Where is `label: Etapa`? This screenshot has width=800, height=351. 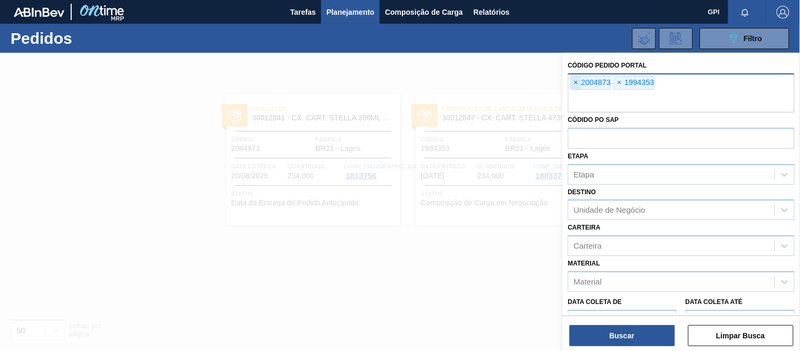 label: Etapa is located at coordinates (578, 156).